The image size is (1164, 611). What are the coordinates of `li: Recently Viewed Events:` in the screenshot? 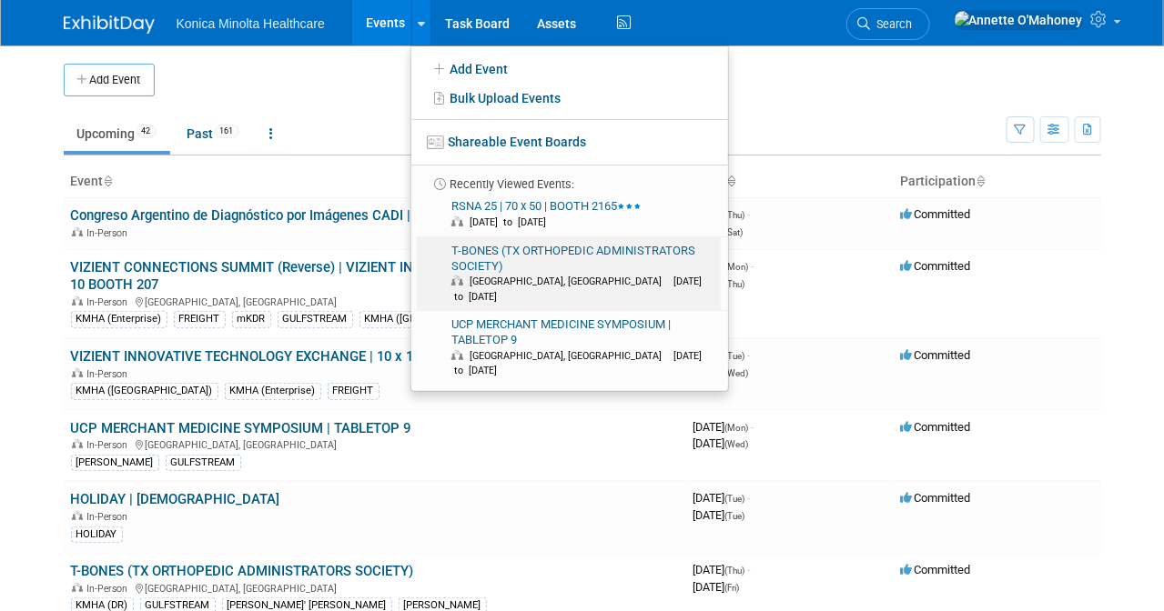 It's located at (570, 178).